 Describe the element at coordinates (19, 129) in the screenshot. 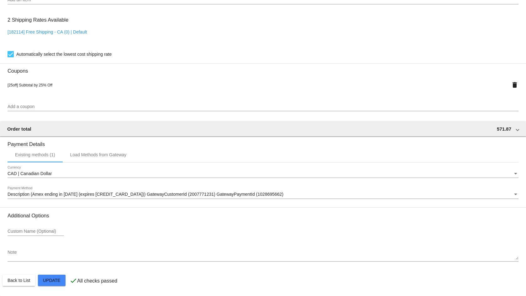

I see `span: Order total` at that location.